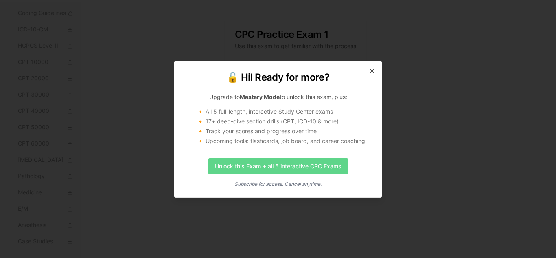 Image resolution: width=556 pixels, height=258 pixels. I want to click on li: 🔸 Track your scores and progress over time, so click(284, 131).